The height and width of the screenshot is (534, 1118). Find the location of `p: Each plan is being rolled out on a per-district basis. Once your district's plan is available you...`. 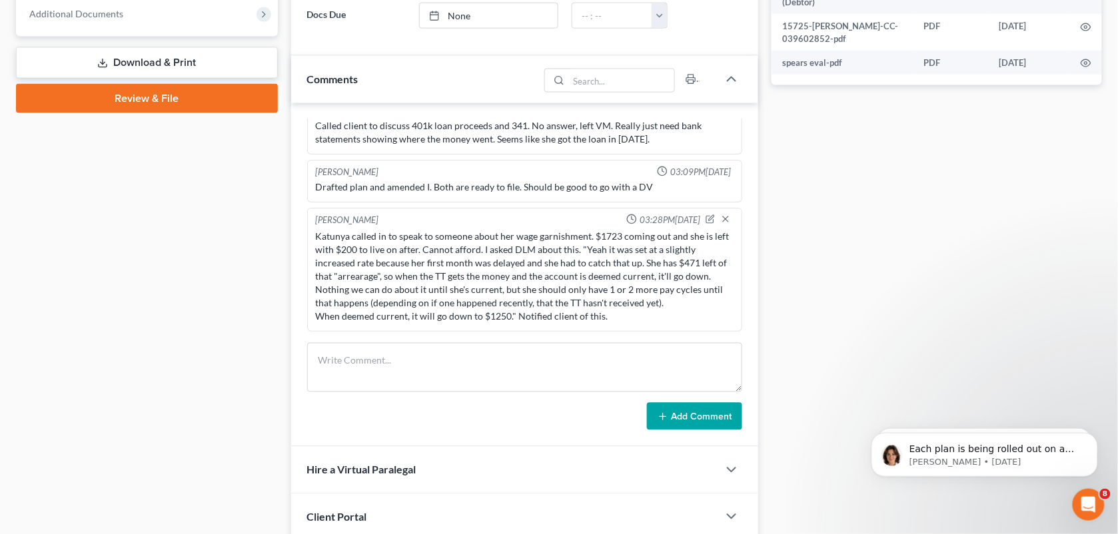

p: Each plan is being rolled out on a per-district basis. Once your district's plan is available you... is located at coordinates (144, 45).